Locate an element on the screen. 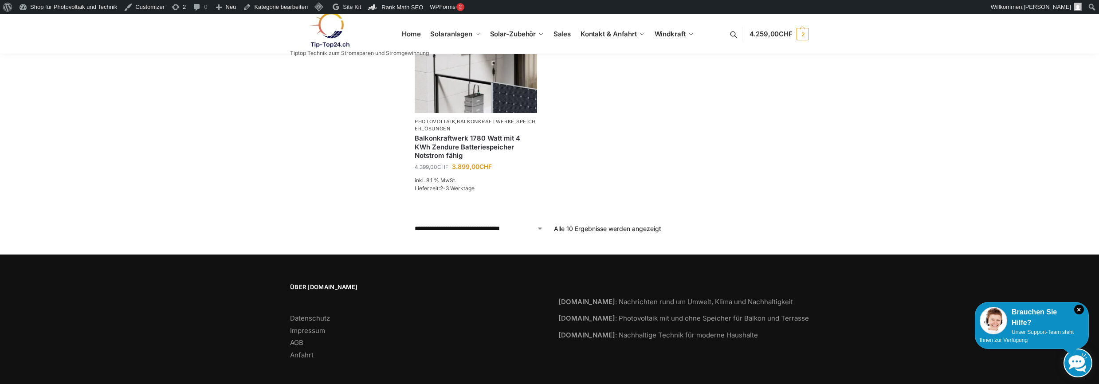 The image size is (1099, 384). a: Sales is located at coordinates (562, 34).